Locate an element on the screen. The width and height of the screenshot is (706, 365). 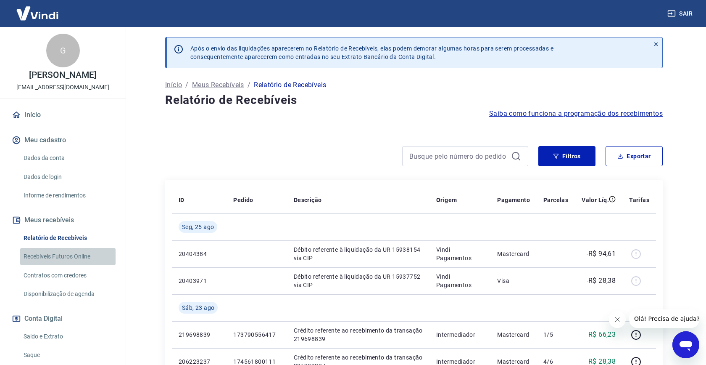
h4: Relatório de Recebíveis is located at coordinates (414, 100).